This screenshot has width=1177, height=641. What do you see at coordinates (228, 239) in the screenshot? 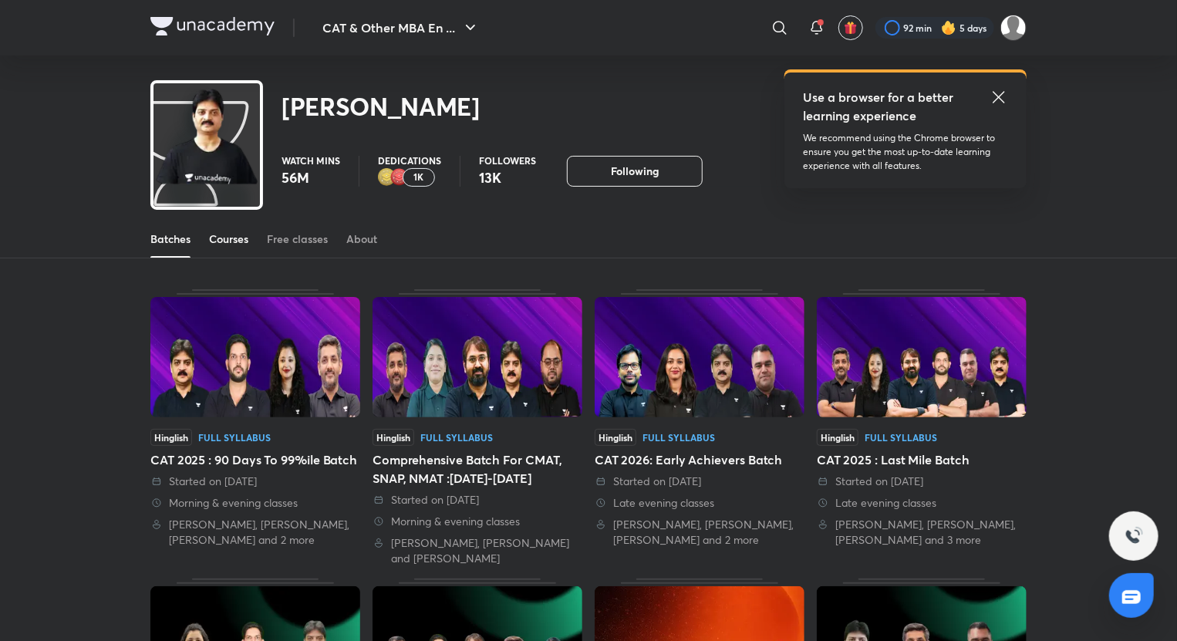
I see `a: Courses` at bounding box center [228, 239].